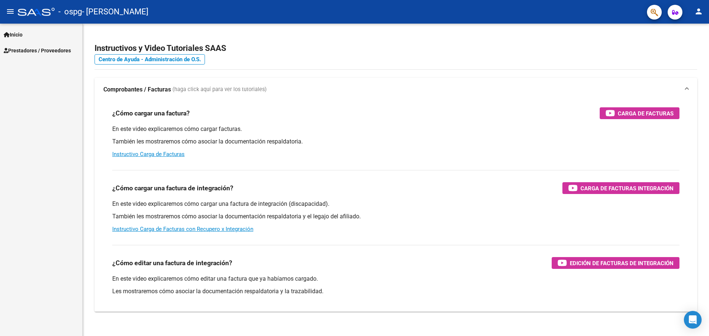  What do you see at coordinates (37, 51) in the screenshot?
I see `span: Prestadores / Proveedores` at bounding box center [37, 51].